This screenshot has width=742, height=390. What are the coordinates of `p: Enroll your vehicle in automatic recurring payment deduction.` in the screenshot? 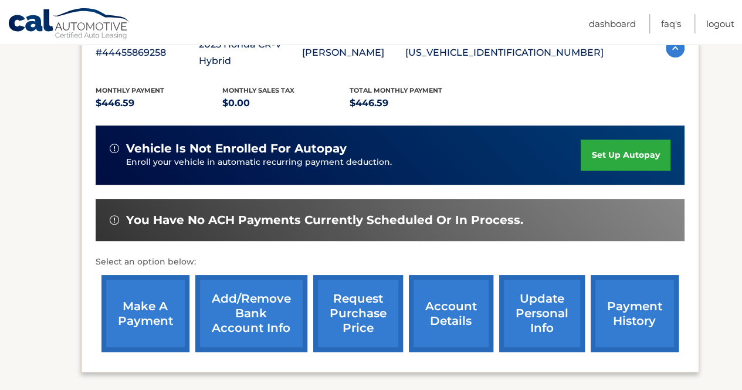 It's located at (353, 162).